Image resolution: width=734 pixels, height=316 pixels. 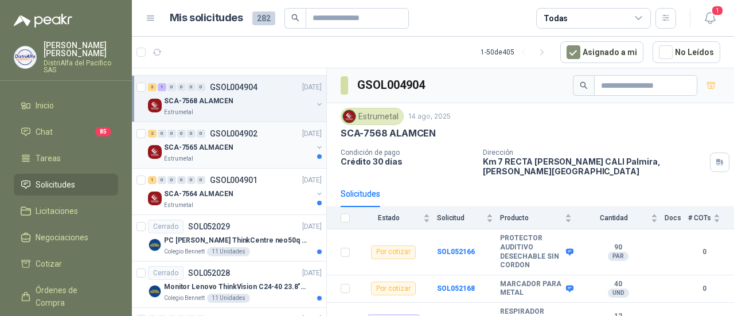 I want to click on span: Cotizar, so click(x=49, y=264).